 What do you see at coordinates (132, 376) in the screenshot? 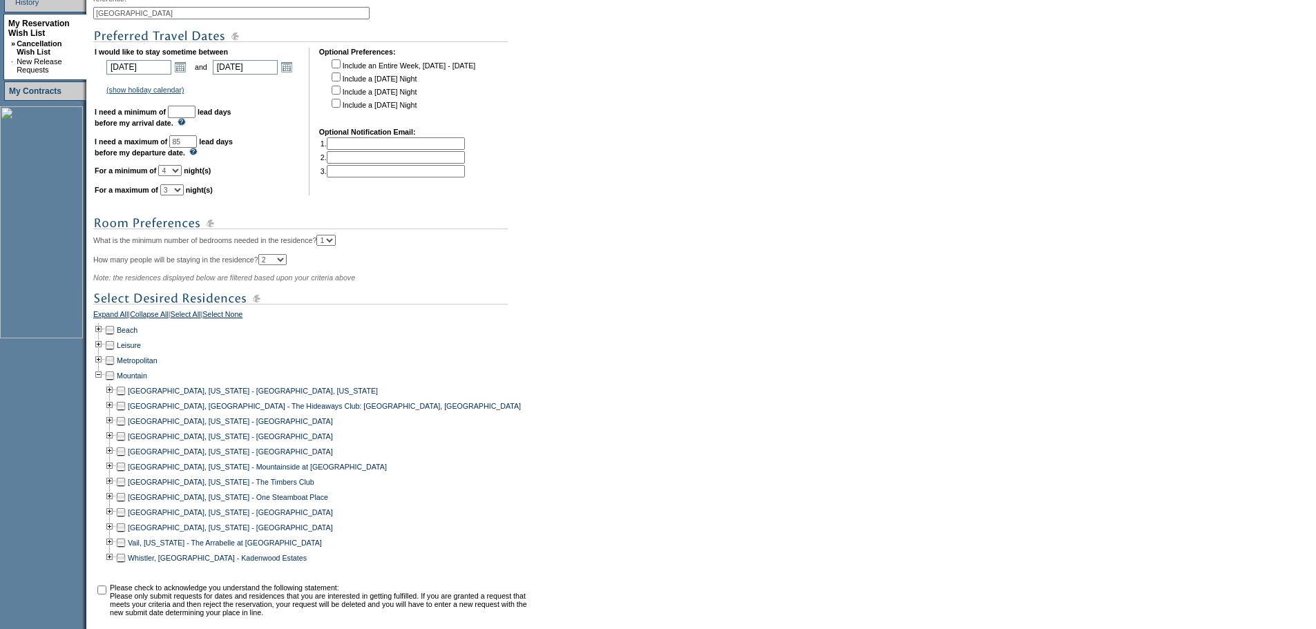
I see `a: Mountain` at bounding box center [132, 376].